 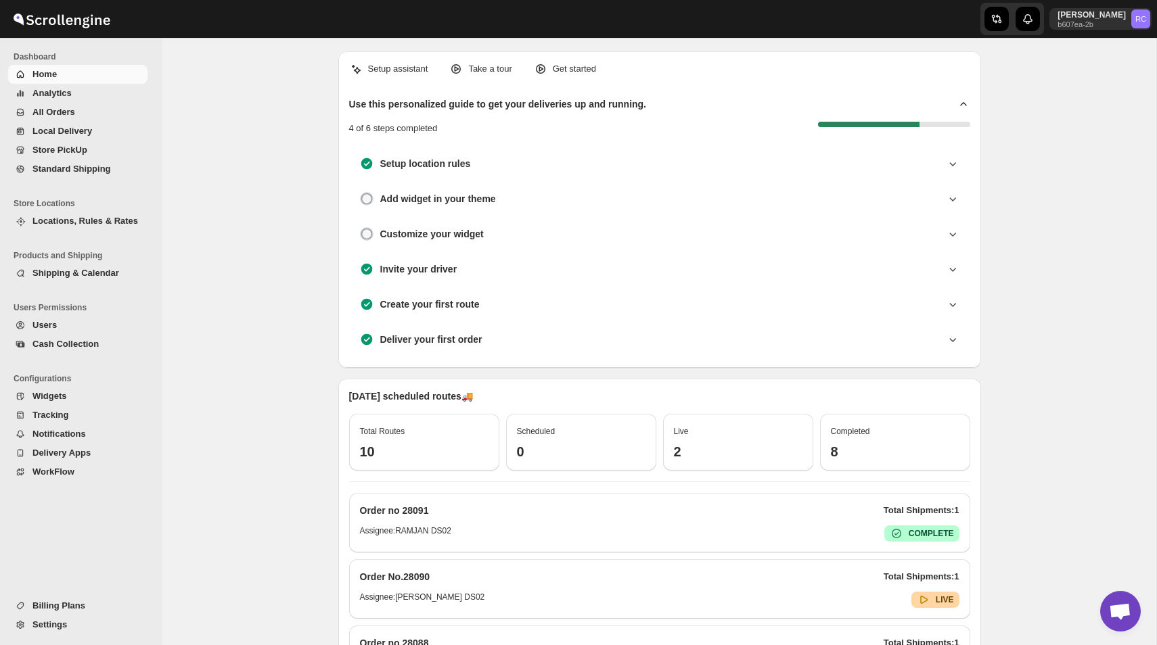 What do you see at coordinates (83, 57) in the screenshot?
I see `span: Dashboard` at bounding box center [83, 57].